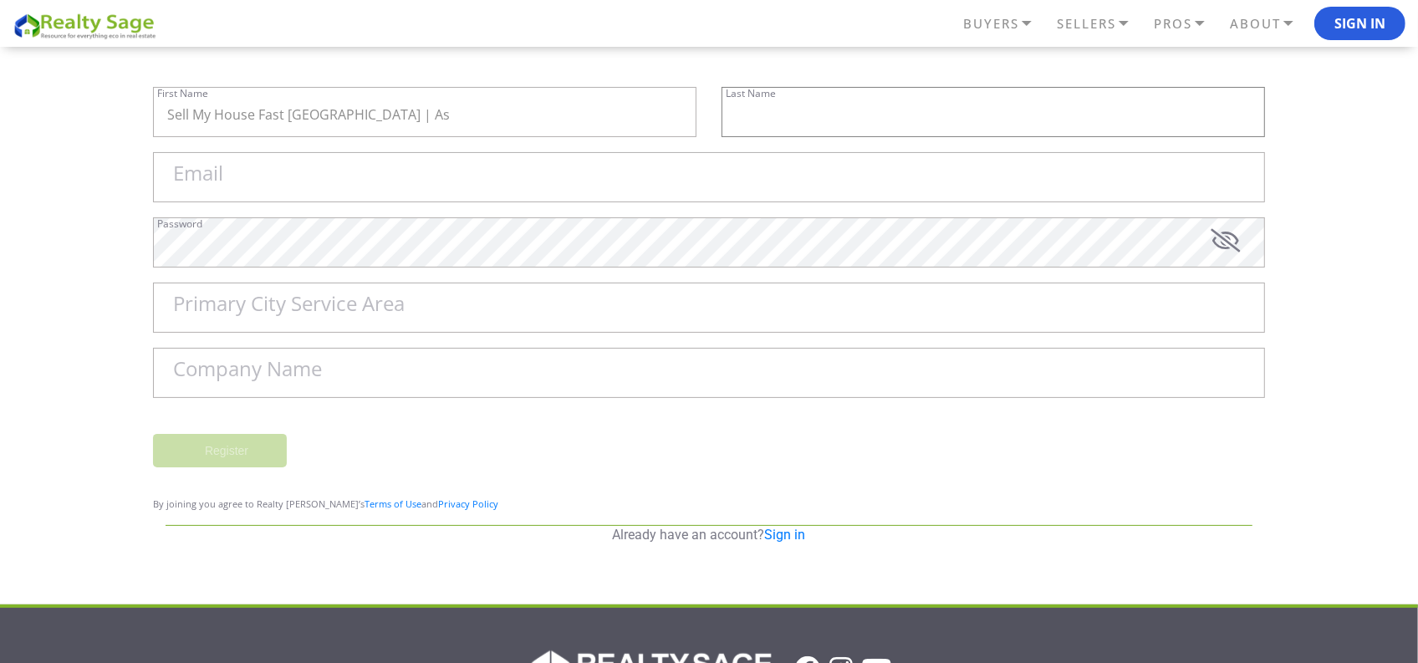 This screenshot has height=663, width=1418. What do you see at coordinates (468, 503) in the screenshot?
I see `a: Privacy Policy` at bounding box center [468, 503].